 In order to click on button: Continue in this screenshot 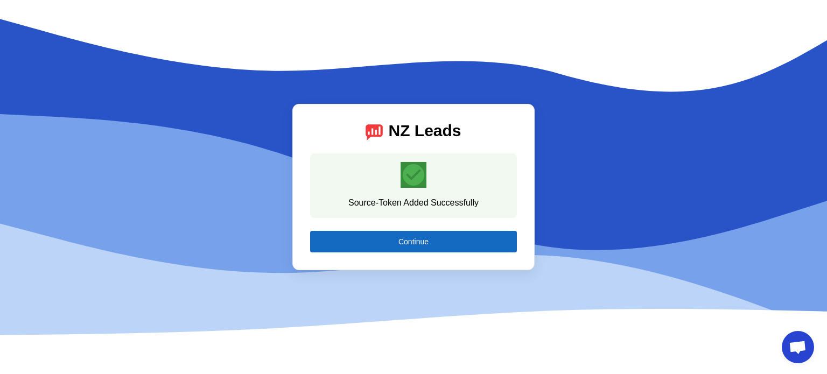, I will do `click(414, 242)`.